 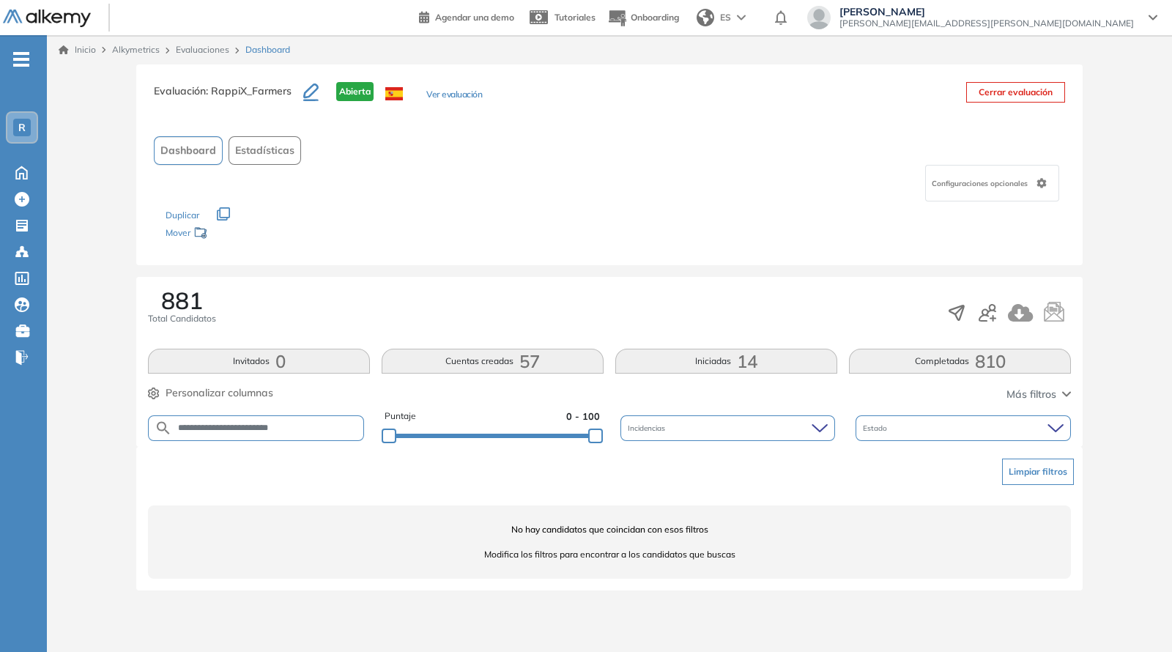 What do you see at coordinates (705, 18) in the screenshot?
I see `img: world` at bounding box center [705, 18].